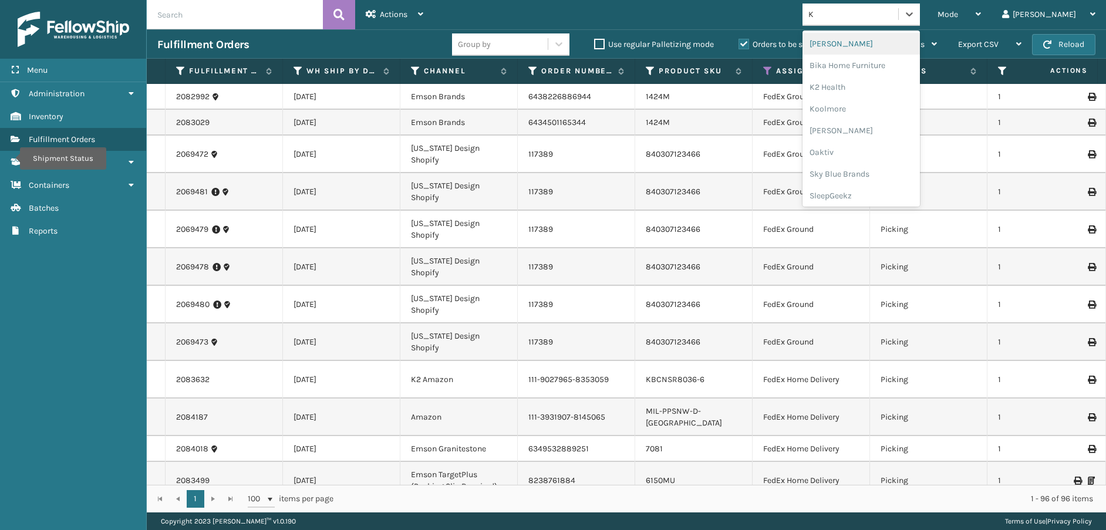 The width and height of the screenshot is (1106, 530). What do you see at coordinates (929, 71) in the screenshot?
I see `label: Status` at bounding box center [929, 71].